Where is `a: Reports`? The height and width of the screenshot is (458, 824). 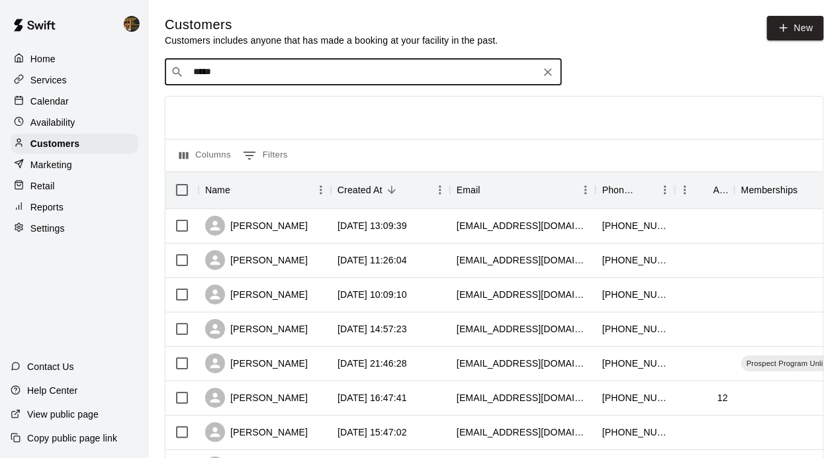
a: Reports is located at coordinates (74, 207).